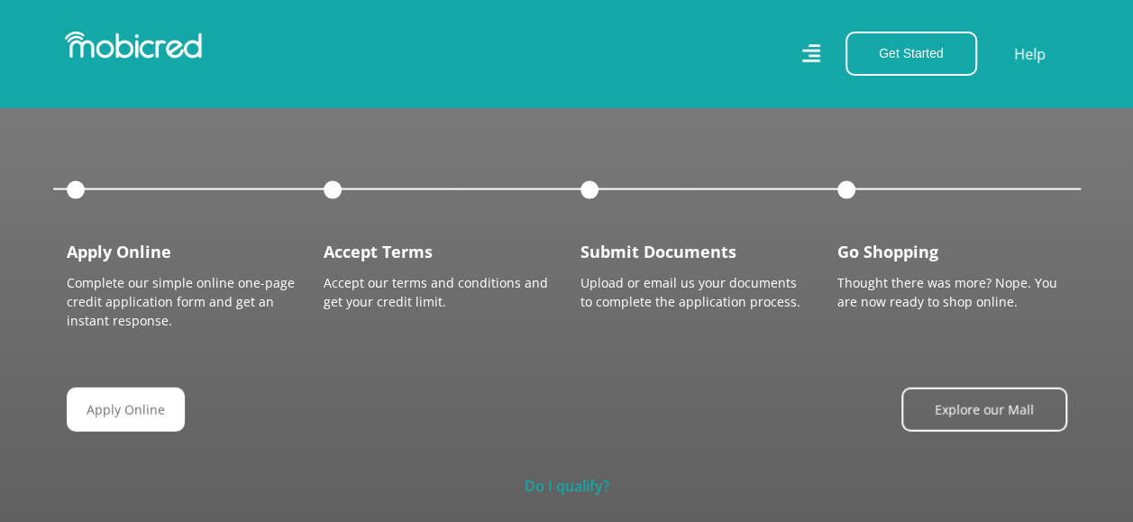 Image resolution: width=1133 pixels, height=522 pixels. I want to click on h4: Apply Online, so click(181, 252).